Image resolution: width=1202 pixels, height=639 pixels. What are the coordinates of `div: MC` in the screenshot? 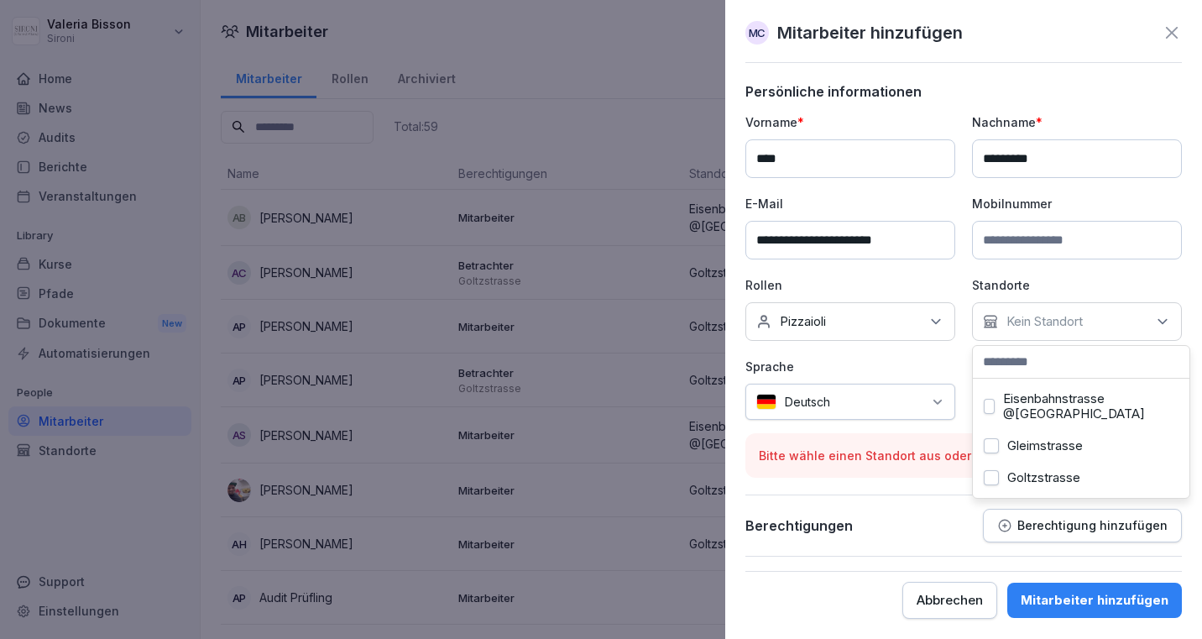 It's located at (757, 33).